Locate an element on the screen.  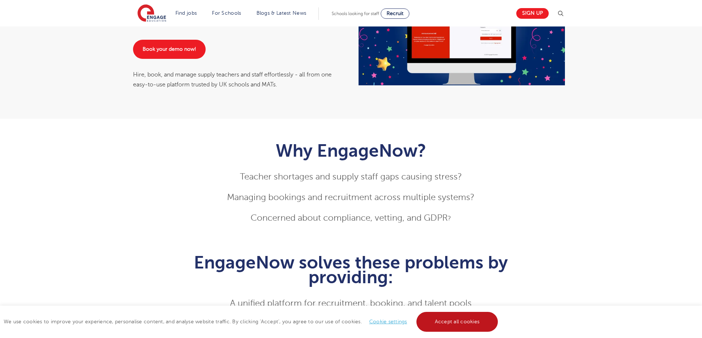
a: Sign up is located at coordinates (532, 13).